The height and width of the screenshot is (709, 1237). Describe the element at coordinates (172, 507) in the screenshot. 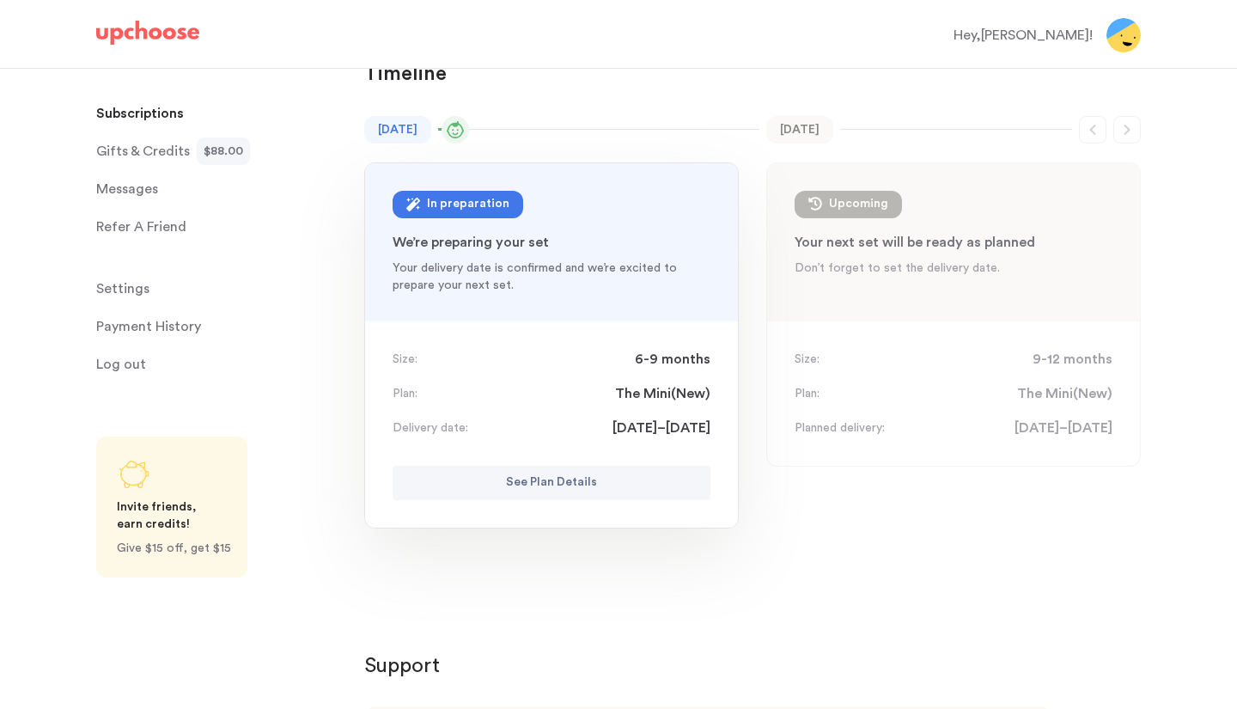

I see `a: Share UpChoose` at that location.